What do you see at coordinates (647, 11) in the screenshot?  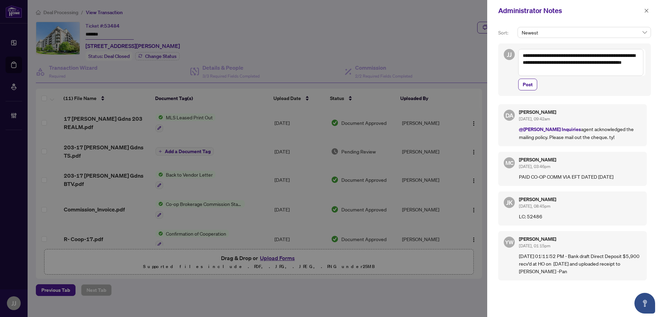 I see `span: close` at bounding box center [647, 11].